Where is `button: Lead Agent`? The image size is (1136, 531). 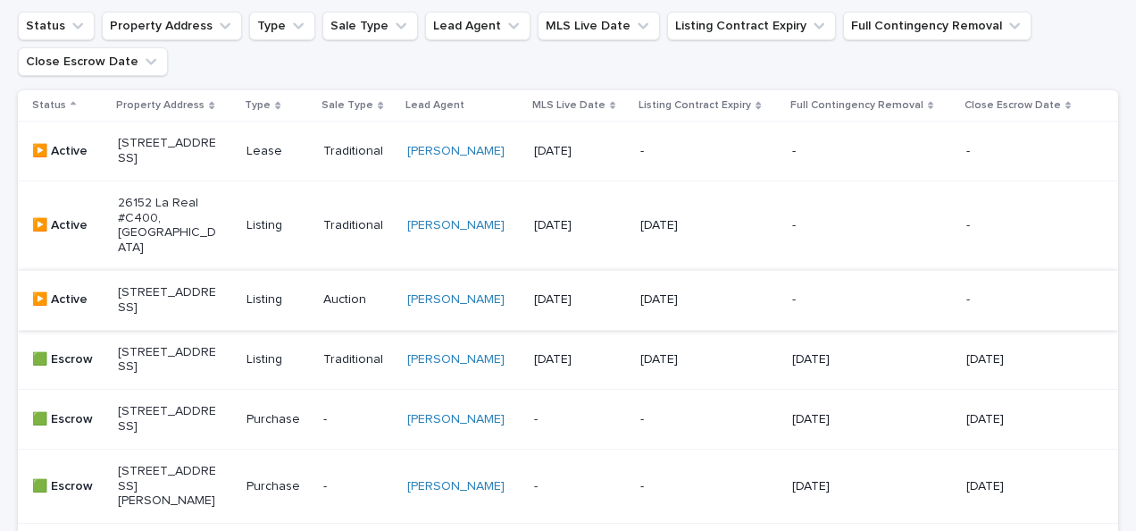 button: Lead Agent is located at coordinates (478, 26).